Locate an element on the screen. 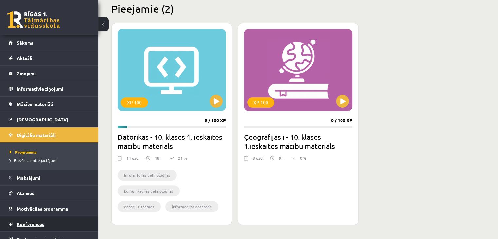  li: informācijas apstrāde is located at coordinates (192, 206).